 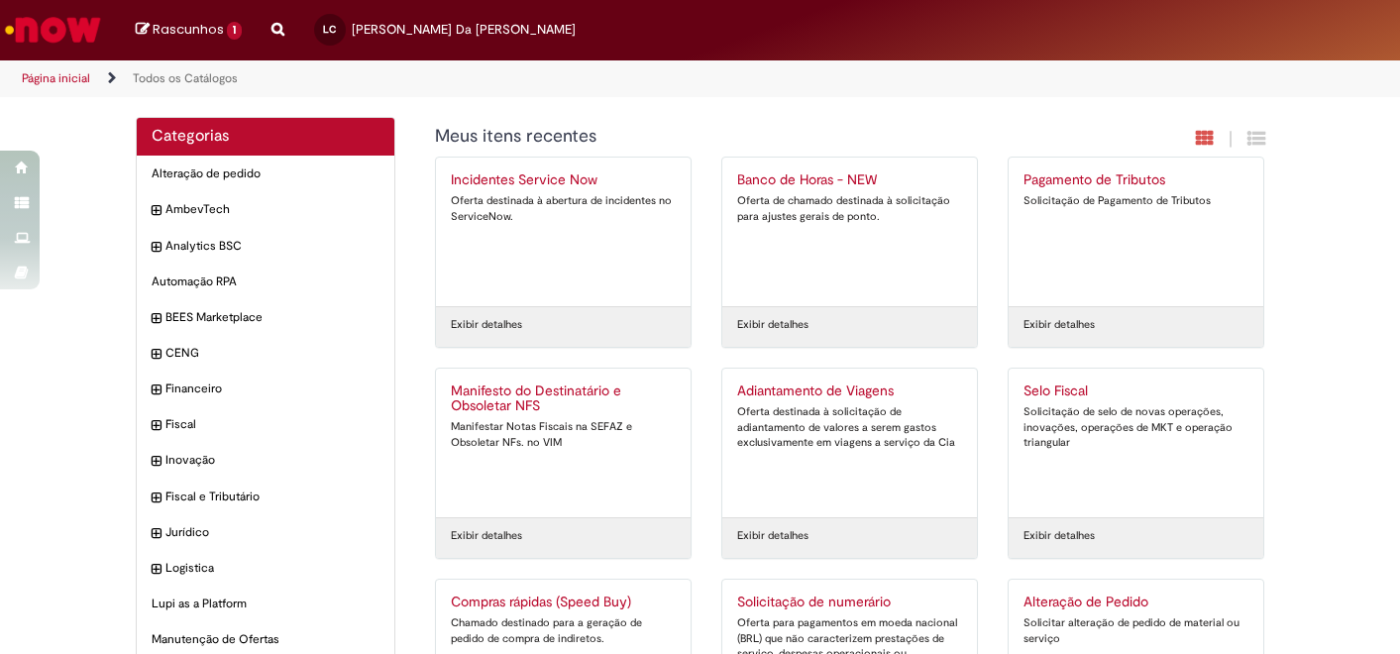 I want to click on span: Alteração de pedido, so click(x=265, y=173).